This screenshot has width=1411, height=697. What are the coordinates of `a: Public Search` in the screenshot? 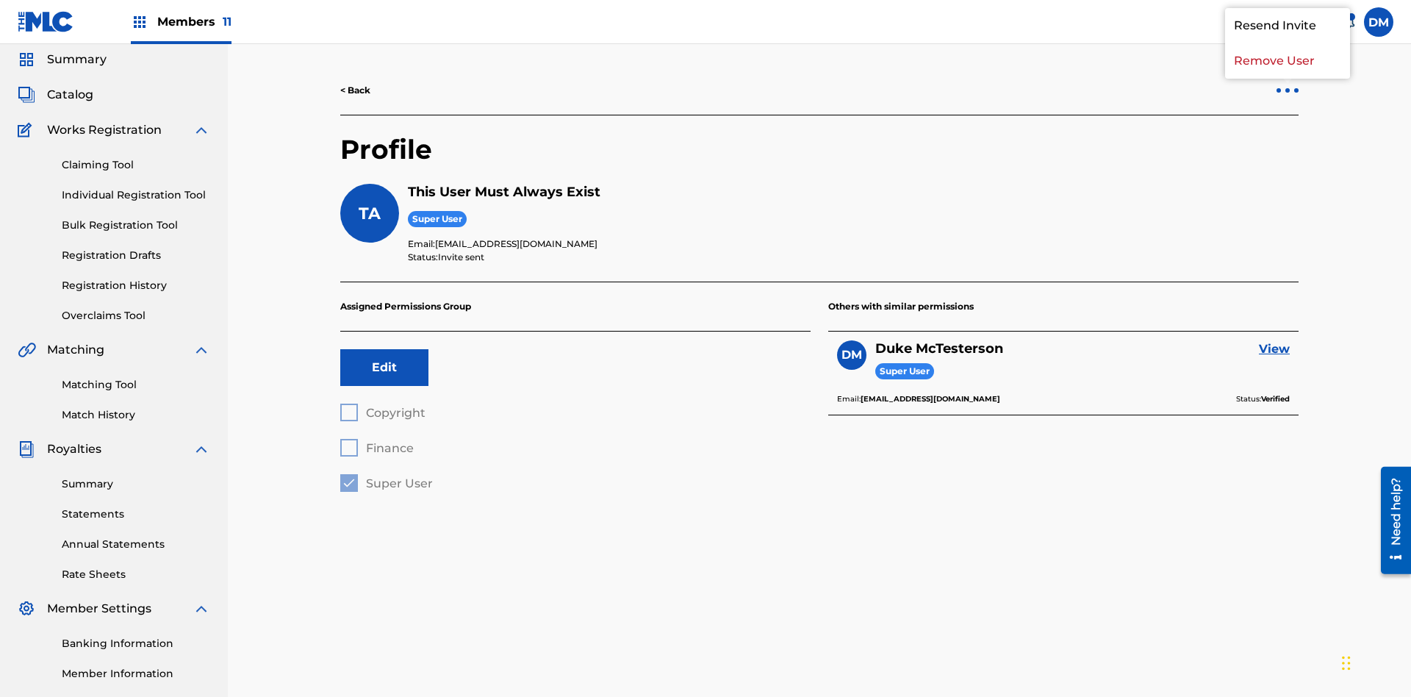 It's located at (1279, 22).